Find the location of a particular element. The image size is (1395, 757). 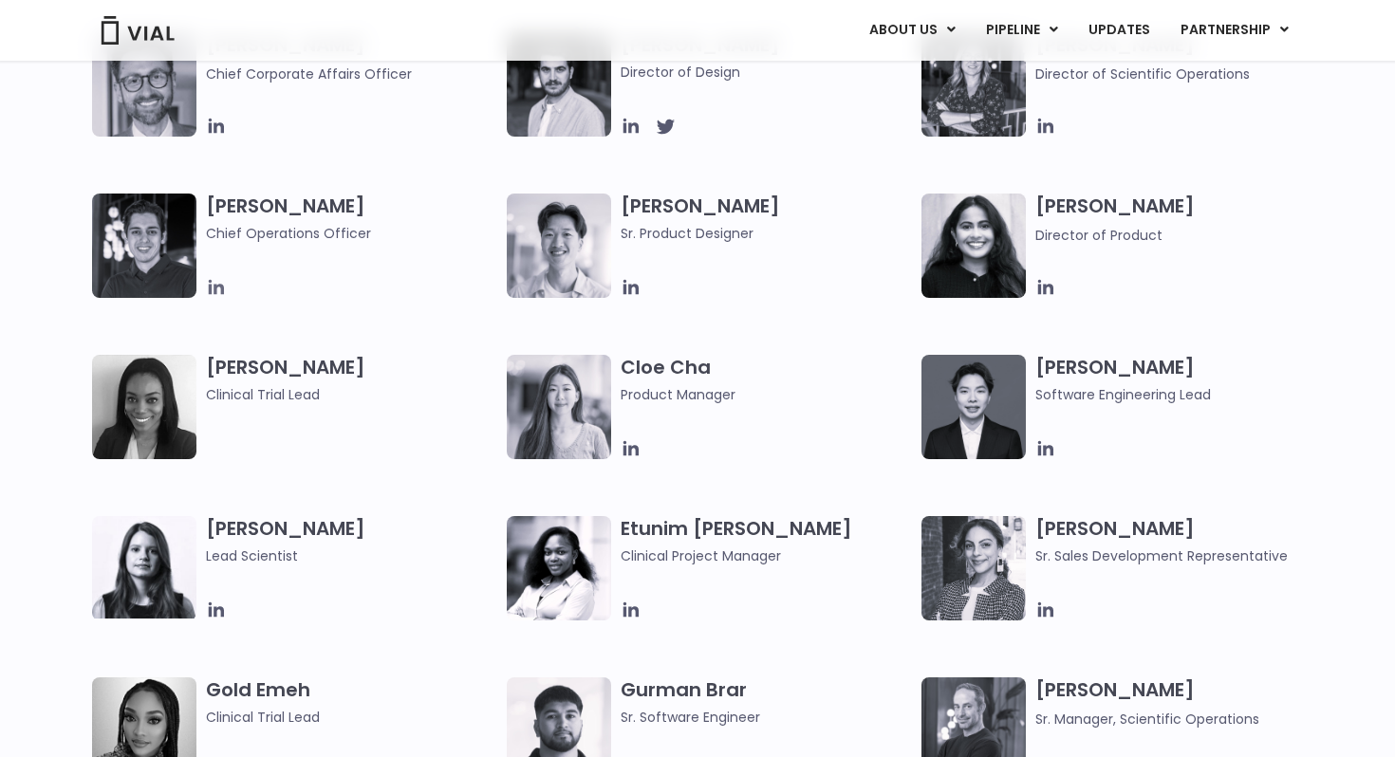

img: A black and white photo of a woman smiling. is located at coordinates (144, 407).